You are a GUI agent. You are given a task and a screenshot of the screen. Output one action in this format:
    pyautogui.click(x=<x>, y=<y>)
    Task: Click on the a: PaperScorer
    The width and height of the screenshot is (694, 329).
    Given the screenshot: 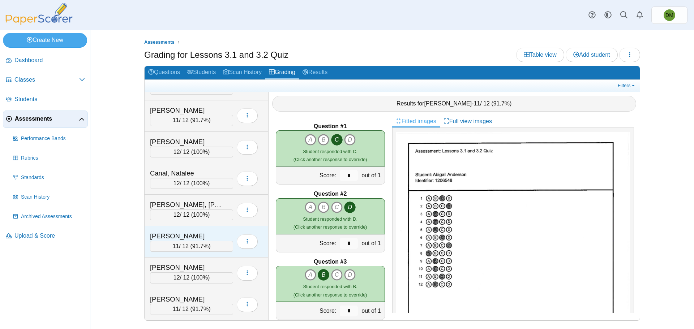 What is the action you would take?
    pyautogui.click(x=39, y=23)
    